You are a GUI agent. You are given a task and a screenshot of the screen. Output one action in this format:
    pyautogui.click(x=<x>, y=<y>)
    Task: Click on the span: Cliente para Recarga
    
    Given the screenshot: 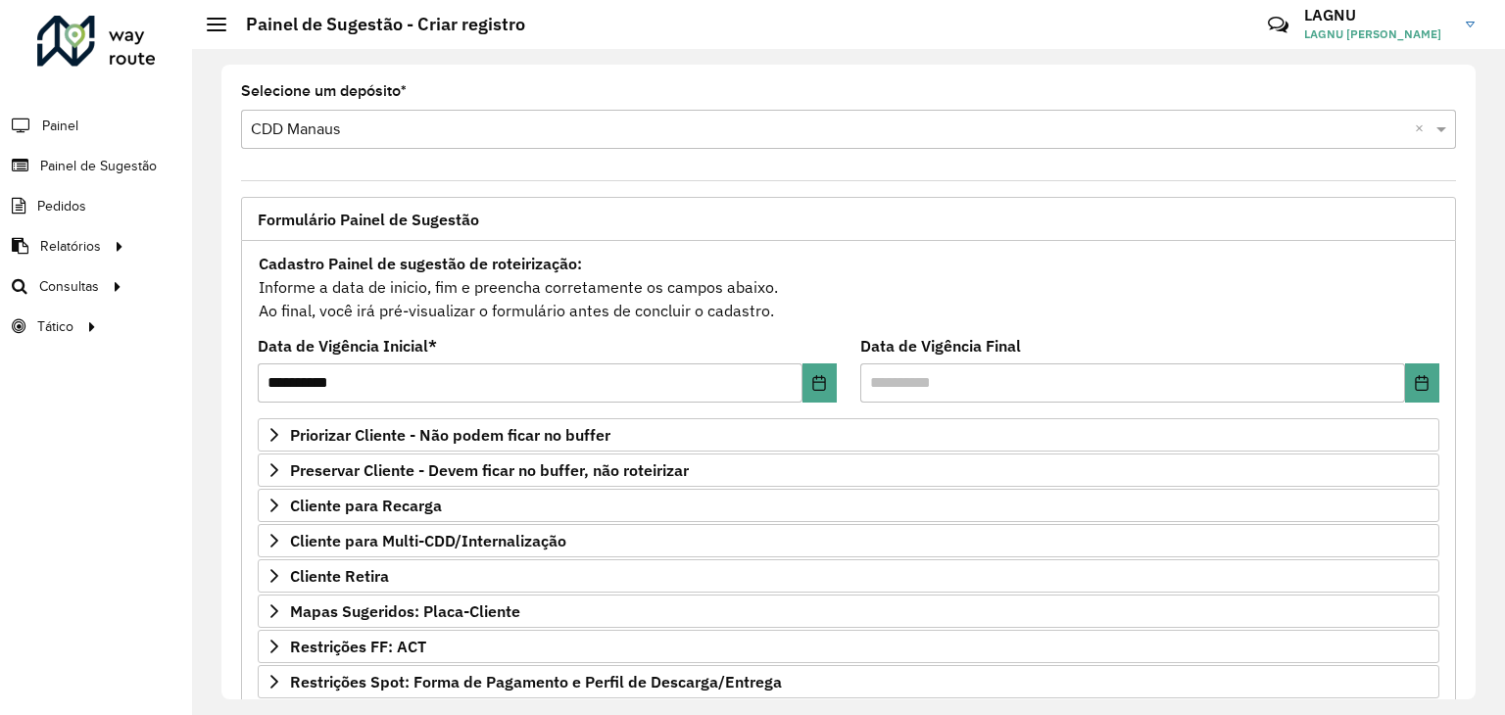 What is the action you would take?
    pyautogui.click(x=365, y=505)
    